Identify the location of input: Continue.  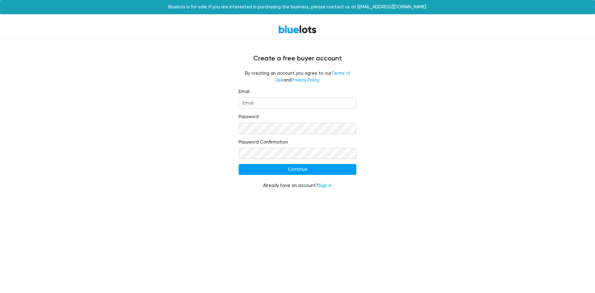
(297, 169).